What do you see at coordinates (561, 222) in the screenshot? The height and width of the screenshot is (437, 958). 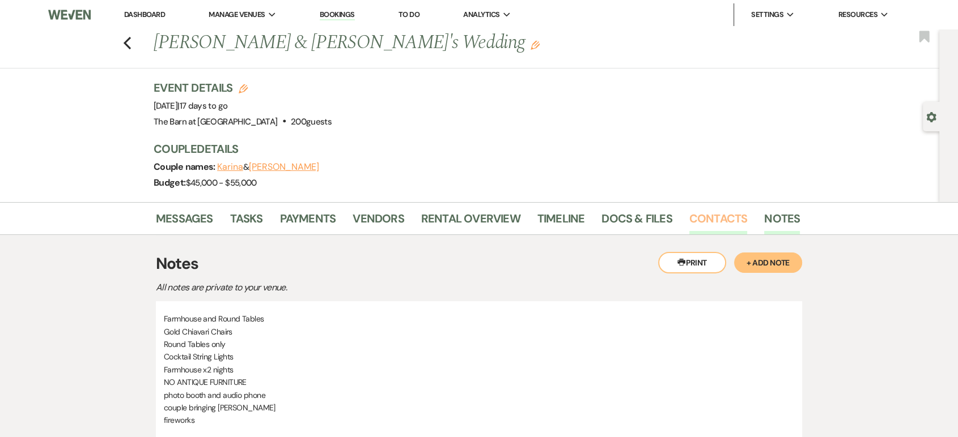 I see `a: Timeline` at bounding box center [561, 222].